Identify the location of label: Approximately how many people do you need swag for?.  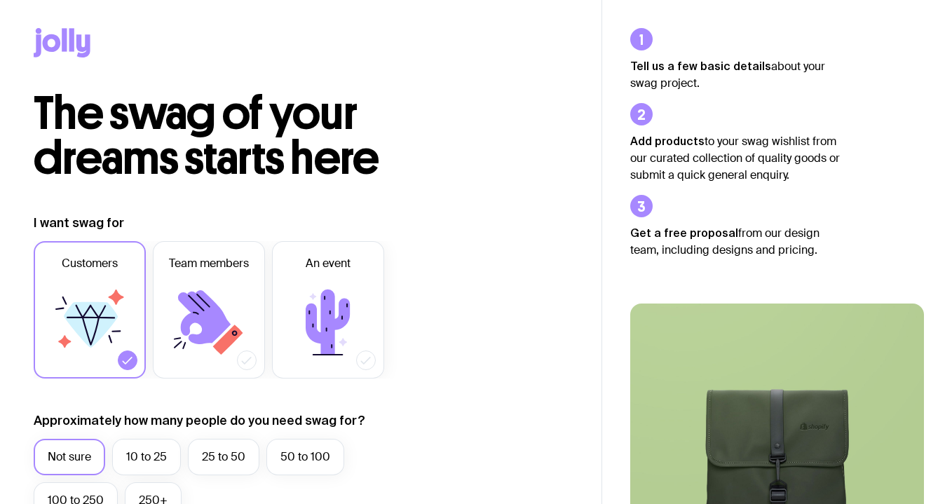
(199, 421).